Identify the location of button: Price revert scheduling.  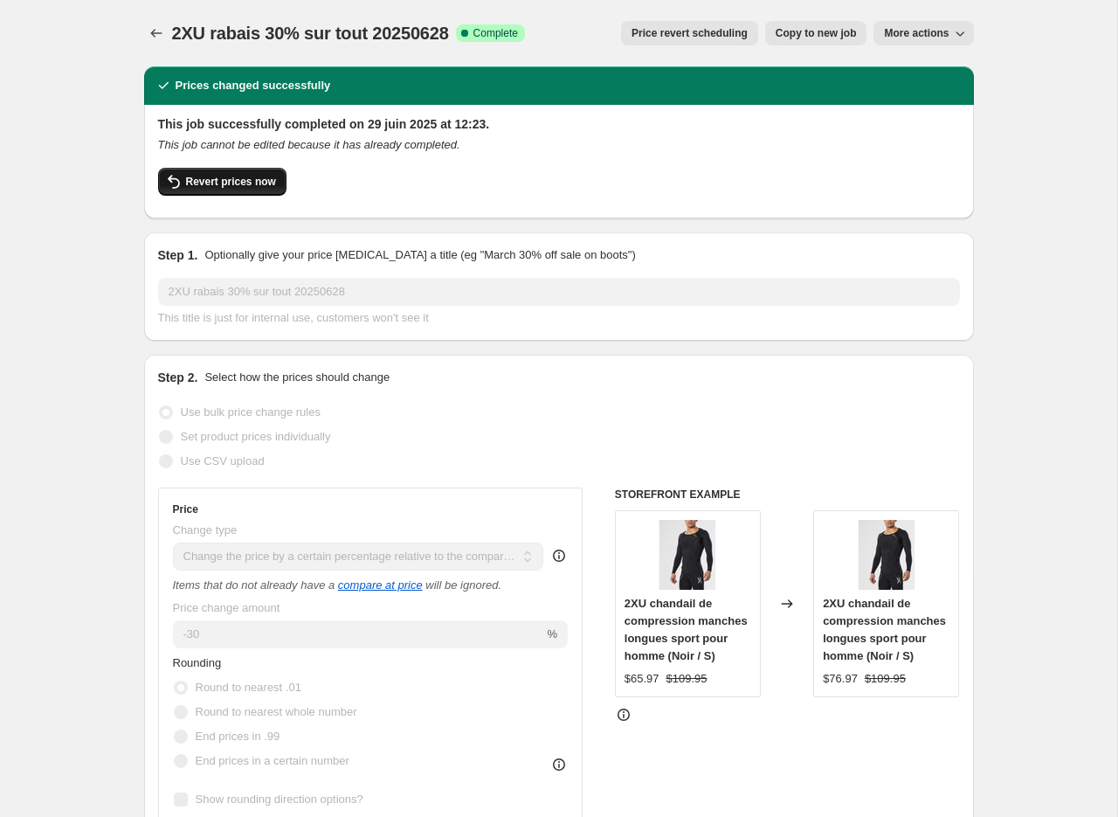
(689, 33).